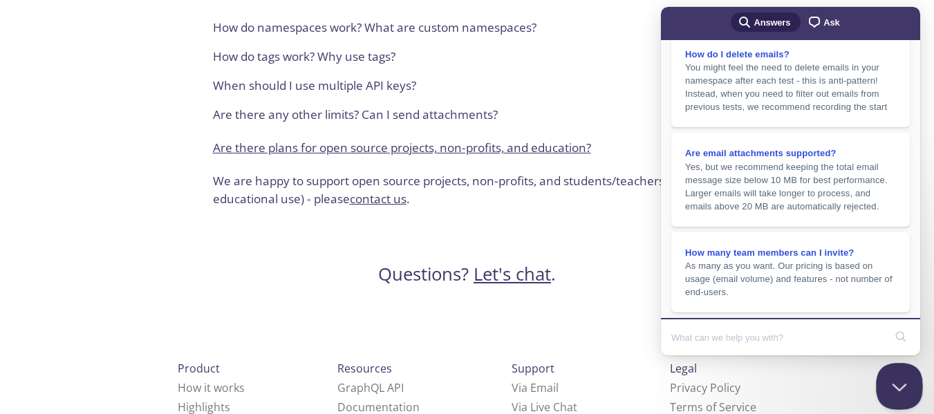 This screenshot has height=414, width=934. I want to click on p: When should I use multiple API keys?, so click(315, 86).